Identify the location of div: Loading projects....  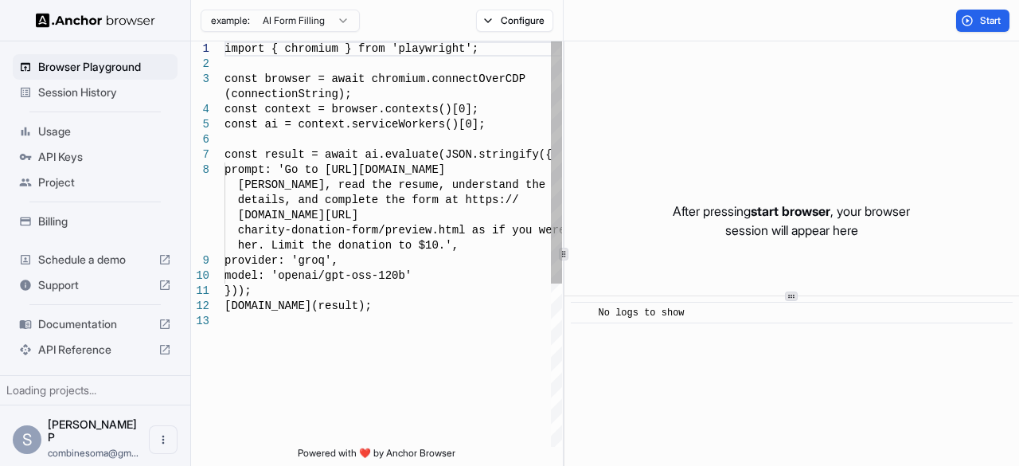
(95, 390).